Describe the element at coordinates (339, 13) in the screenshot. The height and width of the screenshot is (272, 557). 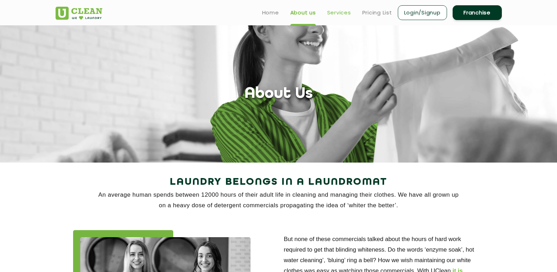
I see `a: Services` at that location.